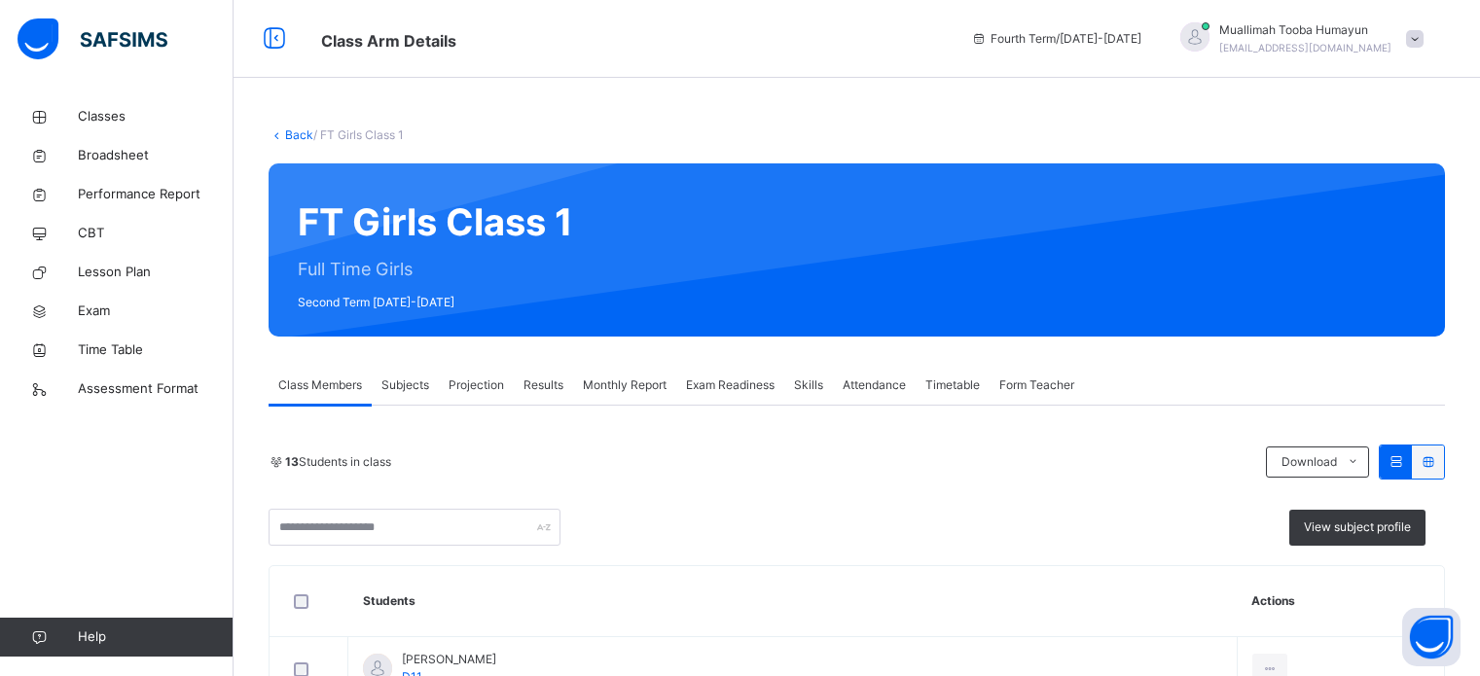 The height and width of the screenshot is (676, 1480). Describe the element at coordinates (92, 39) in the screenshot. I see `img: safsims` at that location.